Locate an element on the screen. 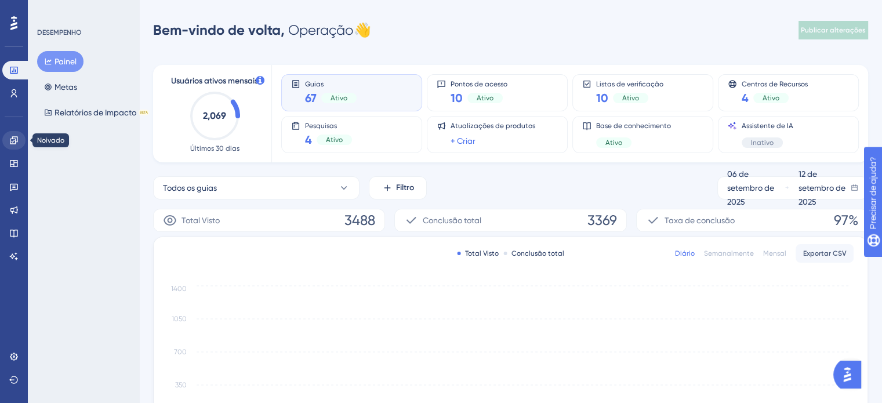  font: BETA is located at coordinates (144, 112).